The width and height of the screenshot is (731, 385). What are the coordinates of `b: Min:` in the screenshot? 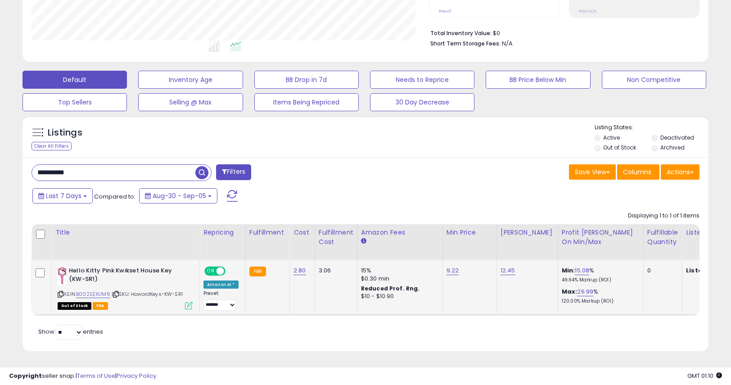 It's located at (569, 270).